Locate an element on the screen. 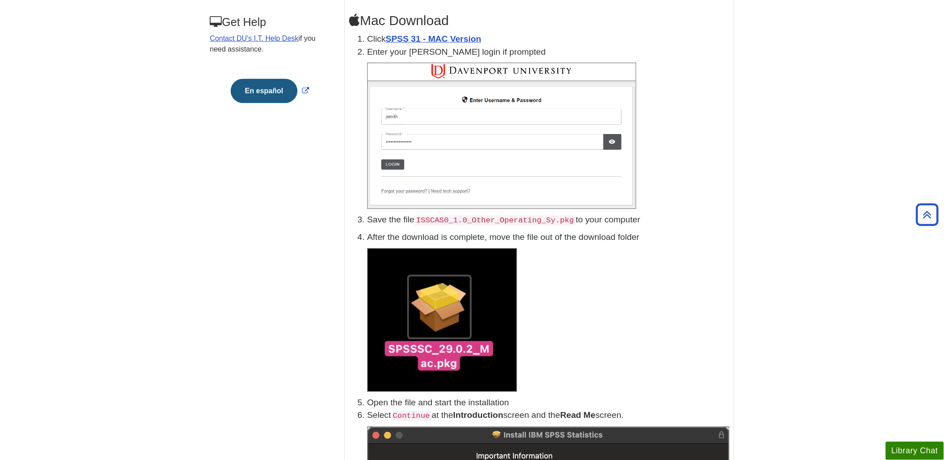 Image resolution: width=944 pixels, height=460 pixels. p: After the download is complete, move the file out of the download folder is located at coordinates (548, 237).